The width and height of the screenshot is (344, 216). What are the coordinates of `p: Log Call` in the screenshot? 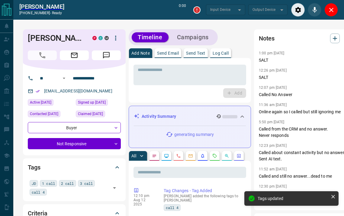 It's located at (220, 53).